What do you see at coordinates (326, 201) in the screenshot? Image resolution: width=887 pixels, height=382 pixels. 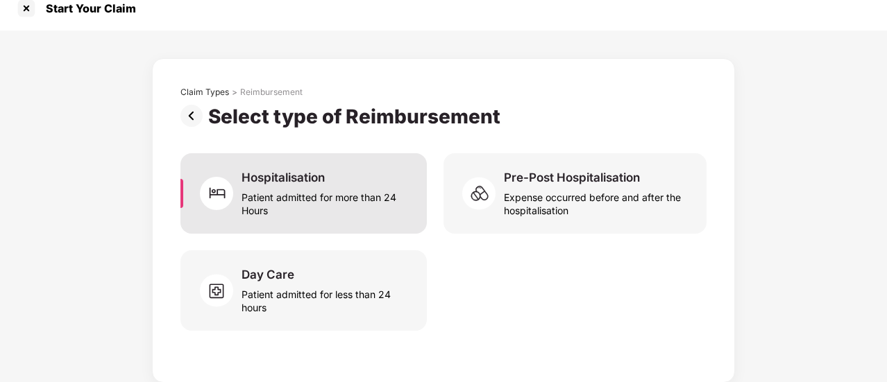 I see `div: Patient admitted for more than 24 Hours` at bounding box center [326, 201].